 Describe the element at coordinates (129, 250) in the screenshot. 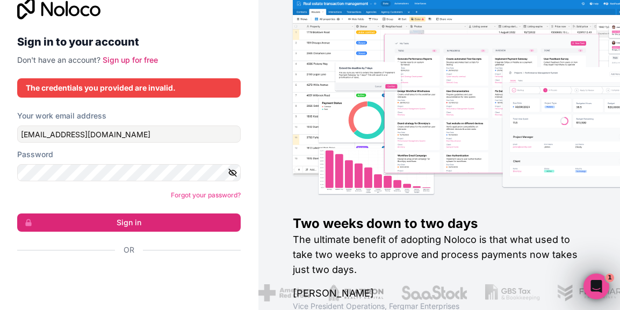

I see `span: Or` at that location.